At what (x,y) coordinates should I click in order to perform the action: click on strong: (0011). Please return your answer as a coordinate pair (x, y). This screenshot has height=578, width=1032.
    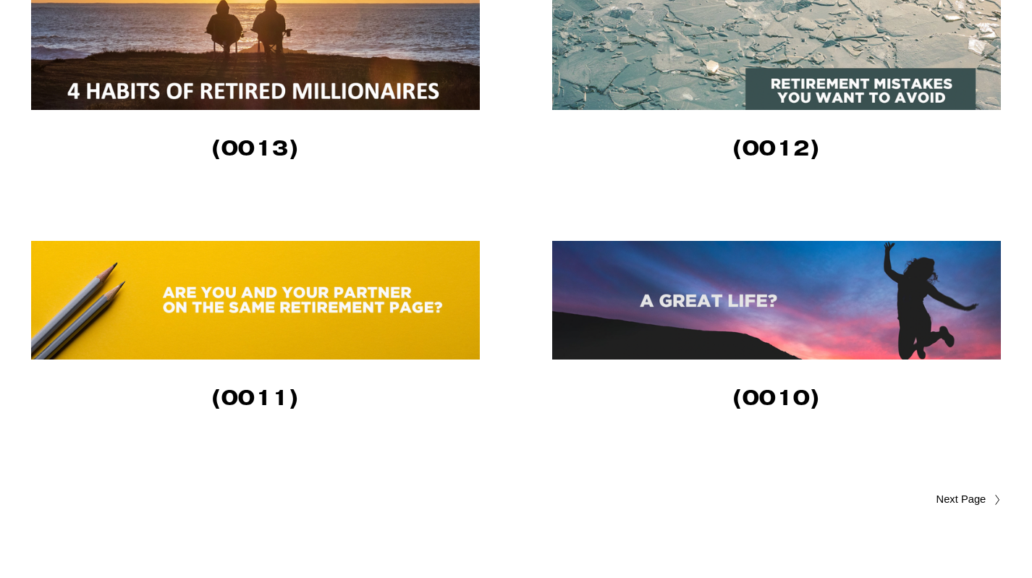
    Looking at the image, I should click on (255, 397).